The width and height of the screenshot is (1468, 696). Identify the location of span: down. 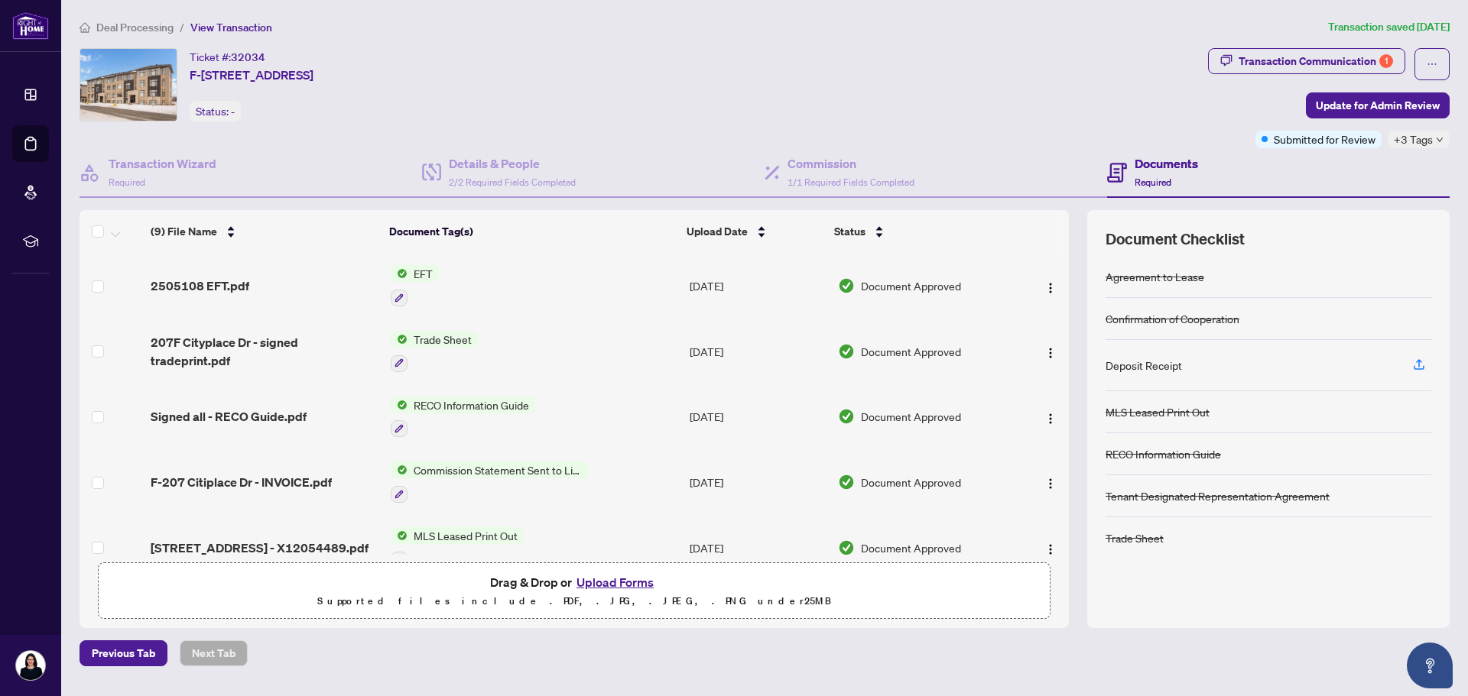
(1440, 140).